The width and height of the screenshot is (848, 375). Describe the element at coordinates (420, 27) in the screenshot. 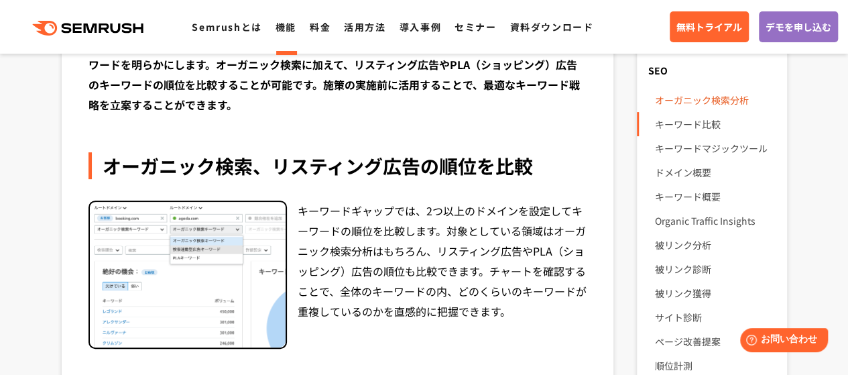

I see `a: 導入事例` at that location.